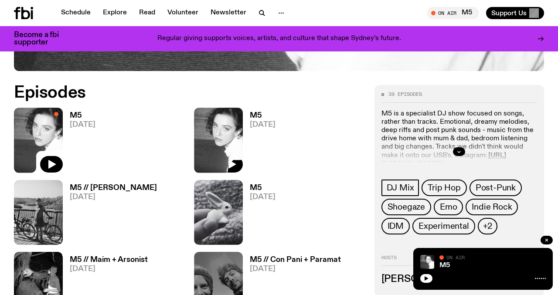  What do you see at coordinates (459, 152) in the screenshot?
I see `p: M5 is a specialist DJ show focused on songs, rather than tracks. Emotional, dreamy melodies, deep...` at bounding box center [459, 152].